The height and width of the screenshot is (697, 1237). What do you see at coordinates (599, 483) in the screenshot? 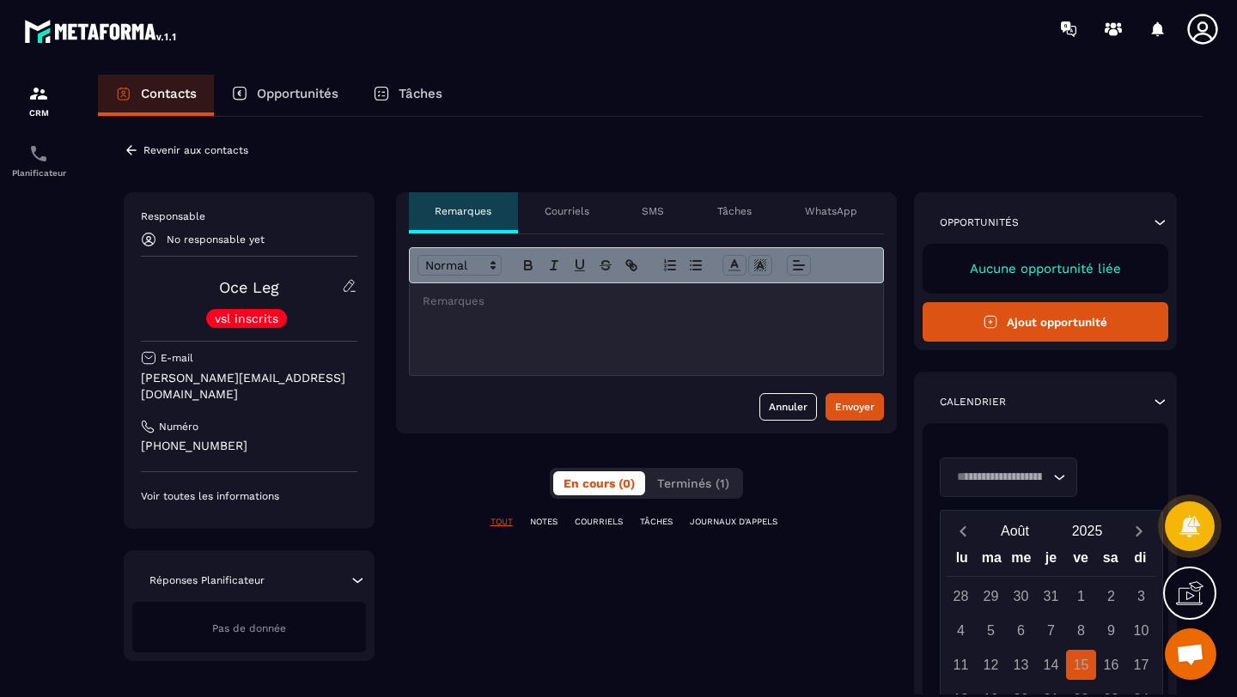
I see `button: En cours (0)` at bounding box center [599, 483].